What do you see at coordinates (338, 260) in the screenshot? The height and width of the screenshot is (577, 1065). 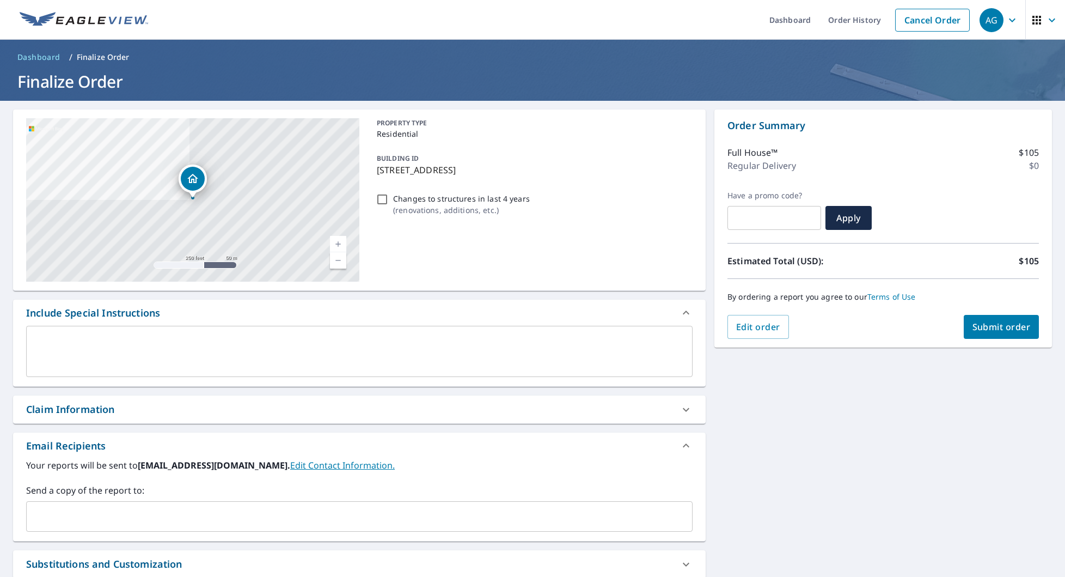 I see `a: Current Level 17, Zoom Out` at bounding box center [338, 260].